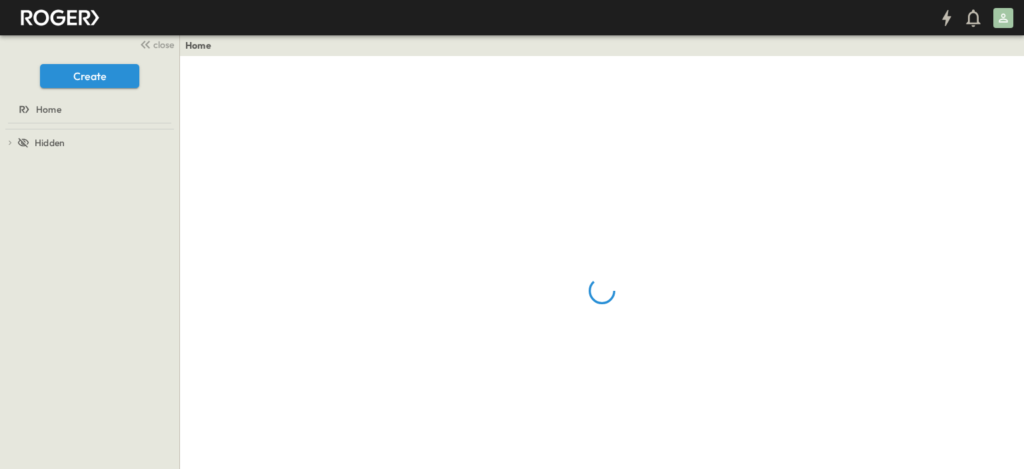 The image size is (1024, 469). What do you see at coordinates (163, 45) in the screenshot?
I see `span: close` at bounding box center [163, 45].